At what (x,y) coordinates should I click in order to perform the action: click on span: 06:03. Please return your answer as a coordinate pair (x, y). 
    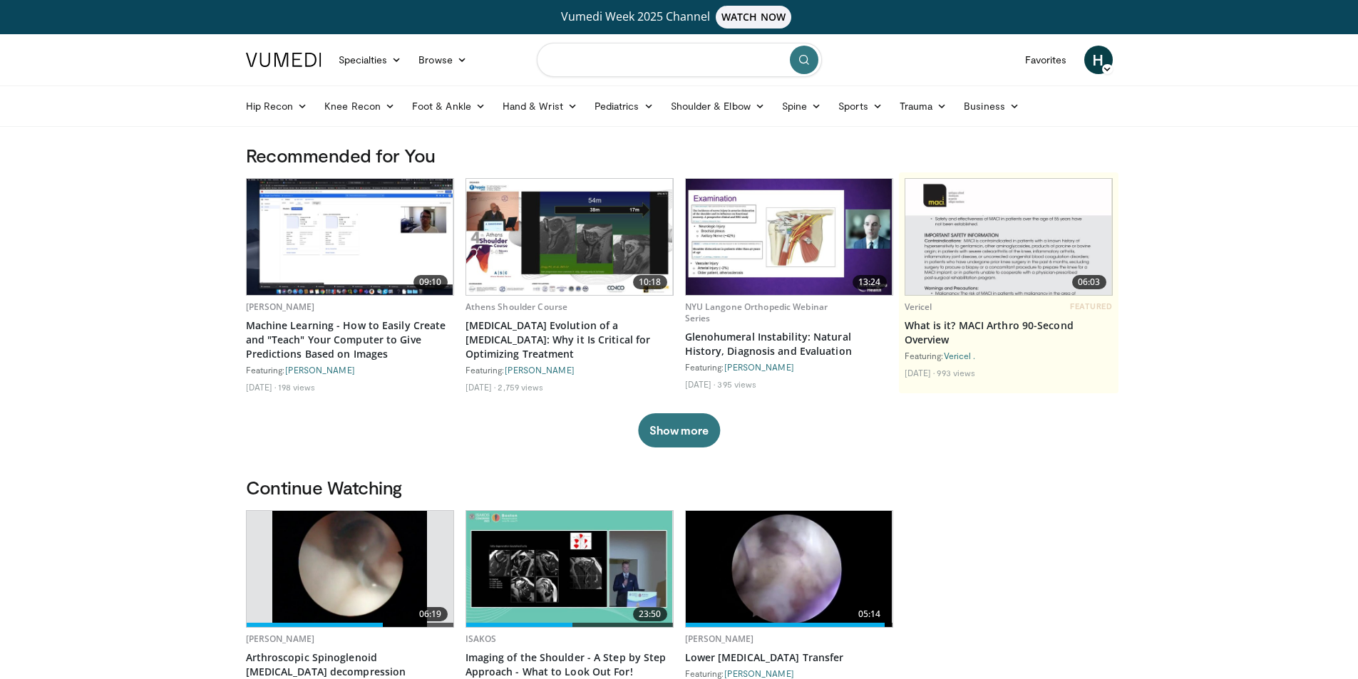
    Looking at the image, I should click on (1089, 282).